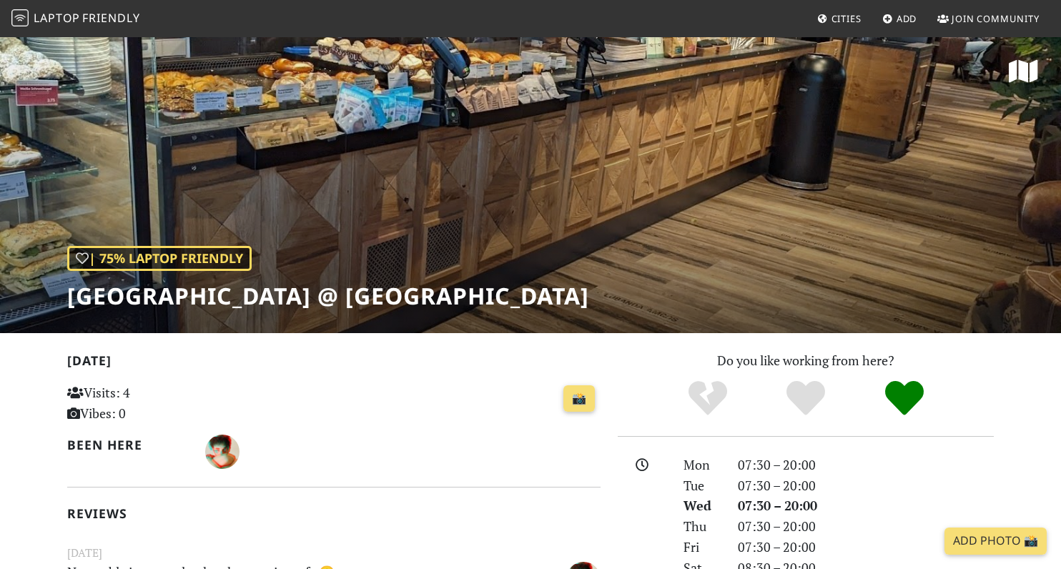  Describe the element at coordinates (988, 19) in the screenshot. I see `a: Join Community` at that location.